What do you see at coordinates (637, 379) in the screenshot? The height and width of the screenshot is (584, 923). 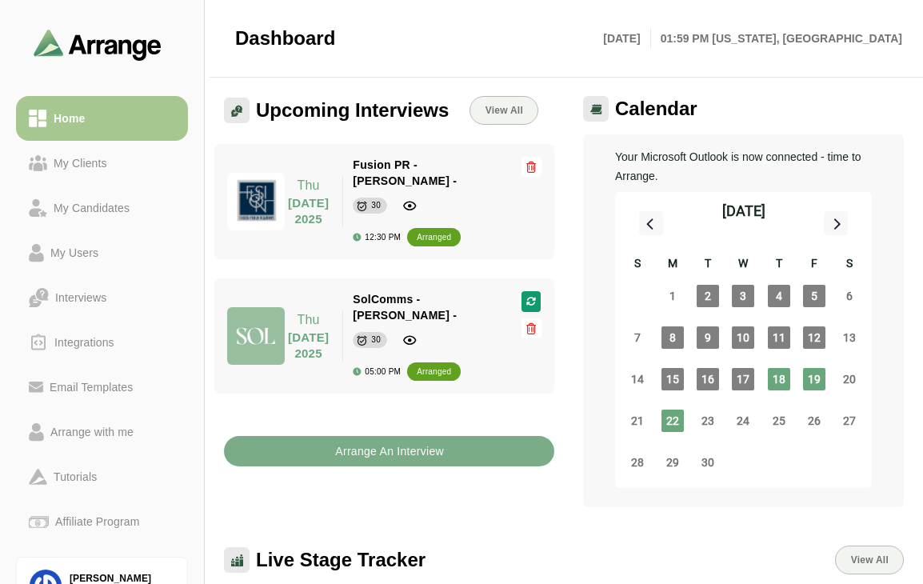 I see `span: Sunday, September 14, 2025` at bounding box center [637, 379].